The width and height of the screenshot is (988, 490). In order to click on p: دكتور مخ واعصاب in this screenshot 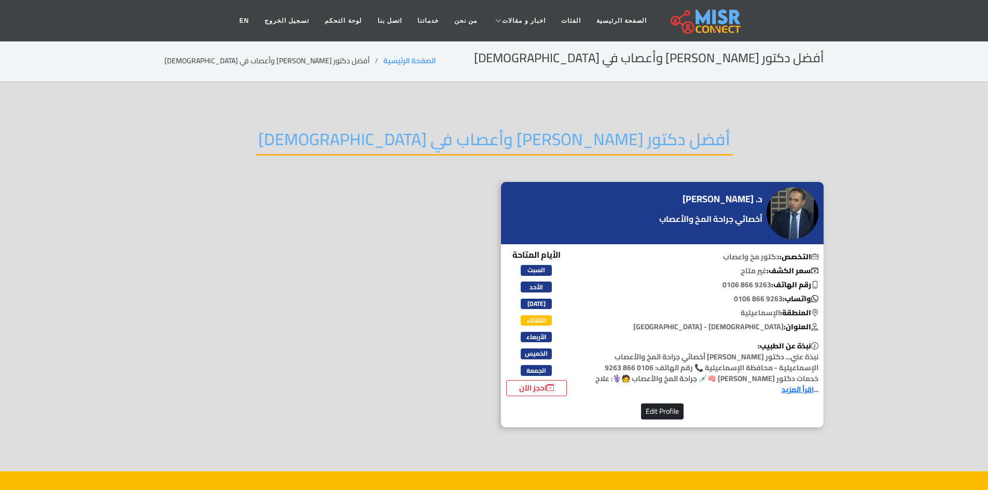, I will do `click(704, 257)`.